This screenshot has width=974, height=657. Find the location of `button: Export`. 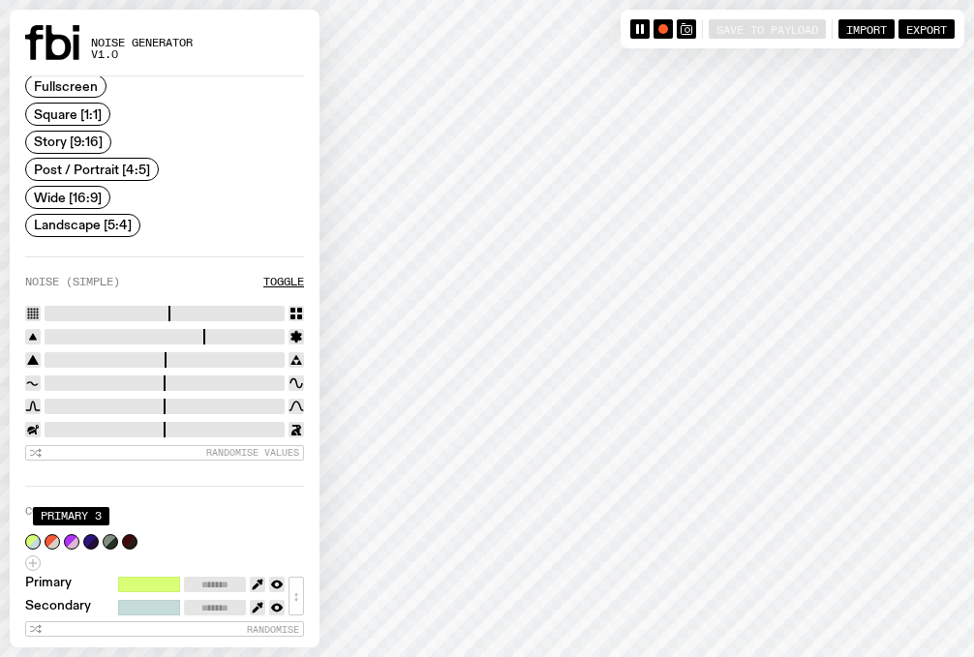

button: Export is located at coordinates (927, 29).